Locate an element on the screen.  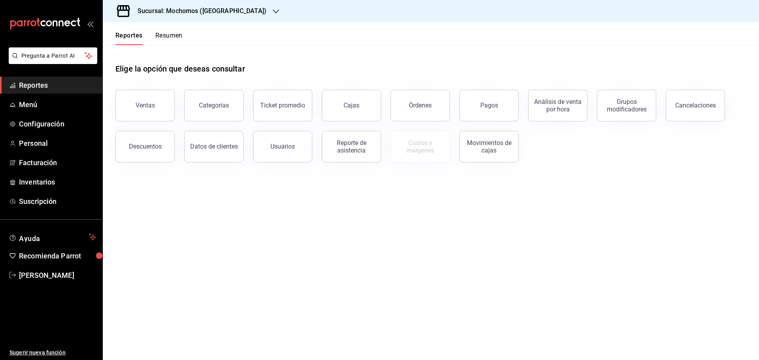
button: Ventas is located at coordinates (145, 106).